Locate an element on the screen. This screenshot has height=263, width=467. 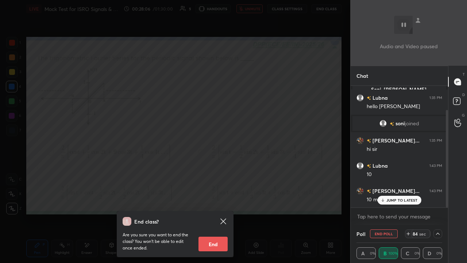
p: Chat is located at coordinates (362, 75).